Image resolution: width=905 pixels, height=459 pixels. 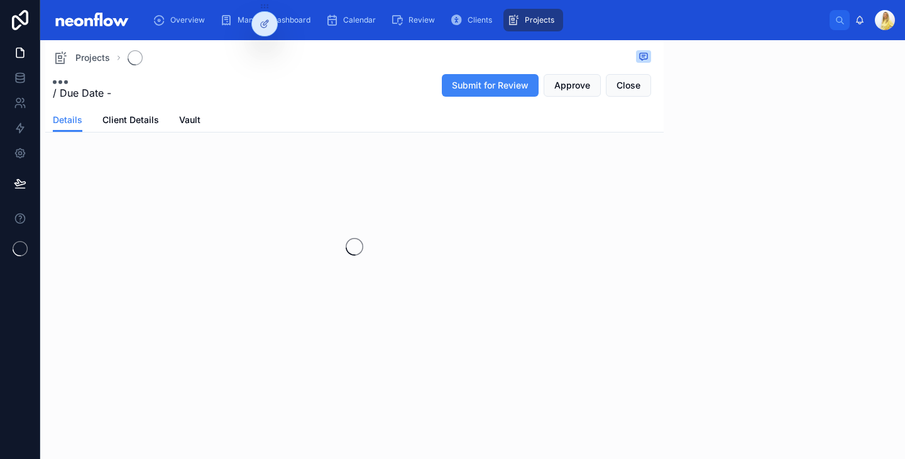 What do you see at coordinates (82, 93) in the screenshot?
I see `span: / Due Date -` at bounding box center [82, 93].